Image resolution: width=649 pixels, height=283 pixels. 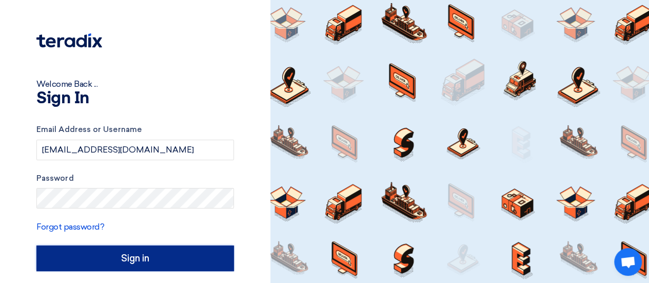 I want to click on input: Enter your business email or username, so click(x=135, y=150).